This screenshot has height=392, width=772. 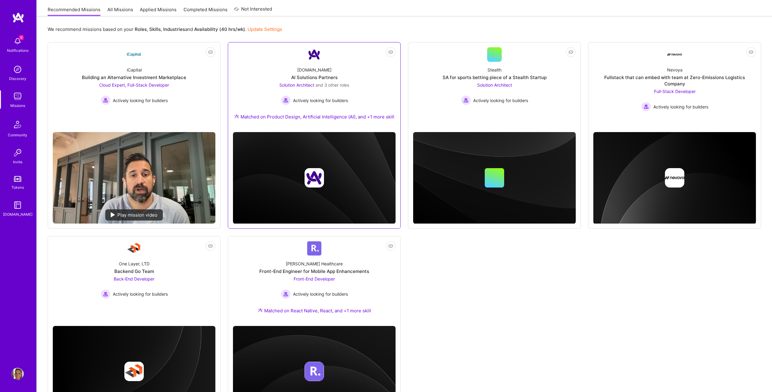 What do you see at coordinates (134, 77) in the screenshot?
I see `div: Building an Alternative Investment Marketplace` at bounding box center [134, 77].